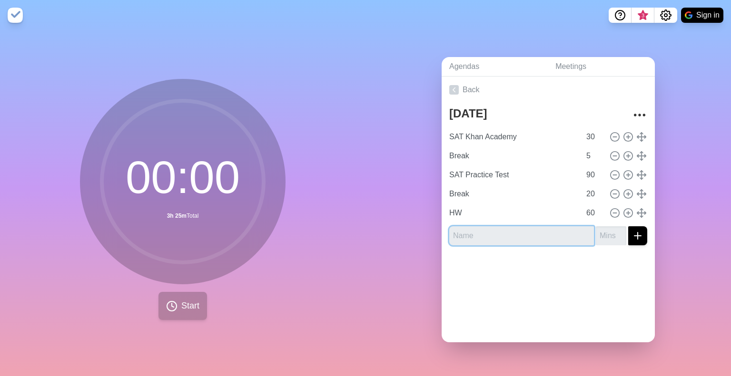 This screenshot has height=376, width=731. What do you see at coordinates (183, 306) in the screenshot?
I see `button: Start` at bounding box center [183, 306].